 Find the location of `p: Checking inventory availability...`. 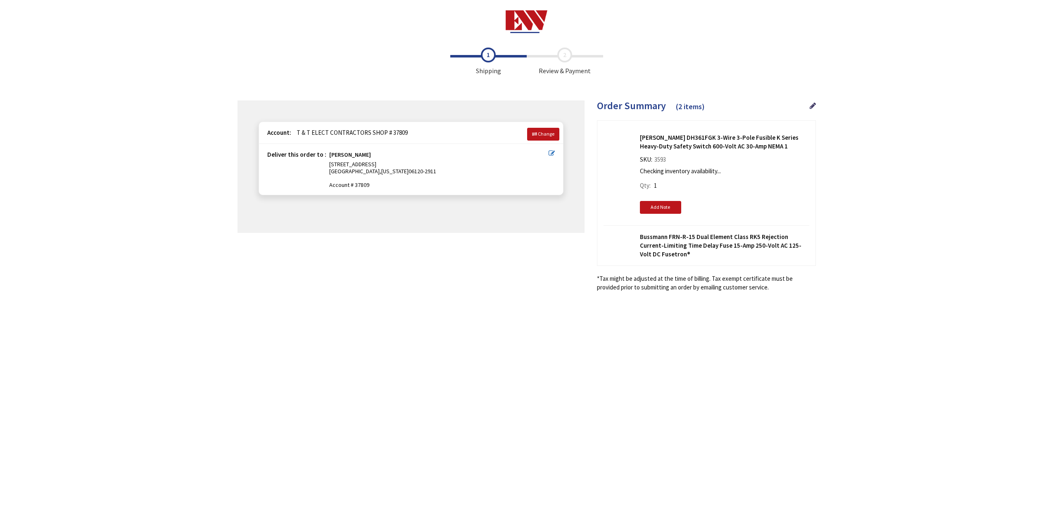

p: Checking inventory availability... is located at coordinates (723, 171).